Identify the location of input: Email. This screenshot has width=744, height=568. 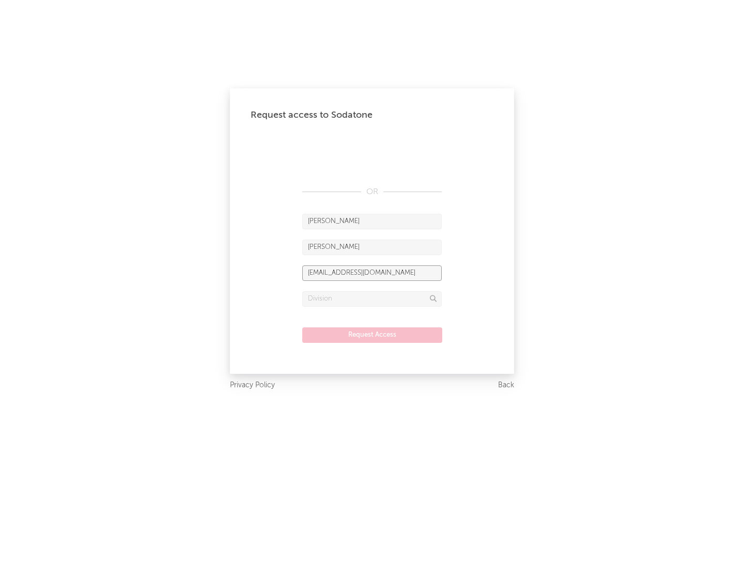
(372, 273).